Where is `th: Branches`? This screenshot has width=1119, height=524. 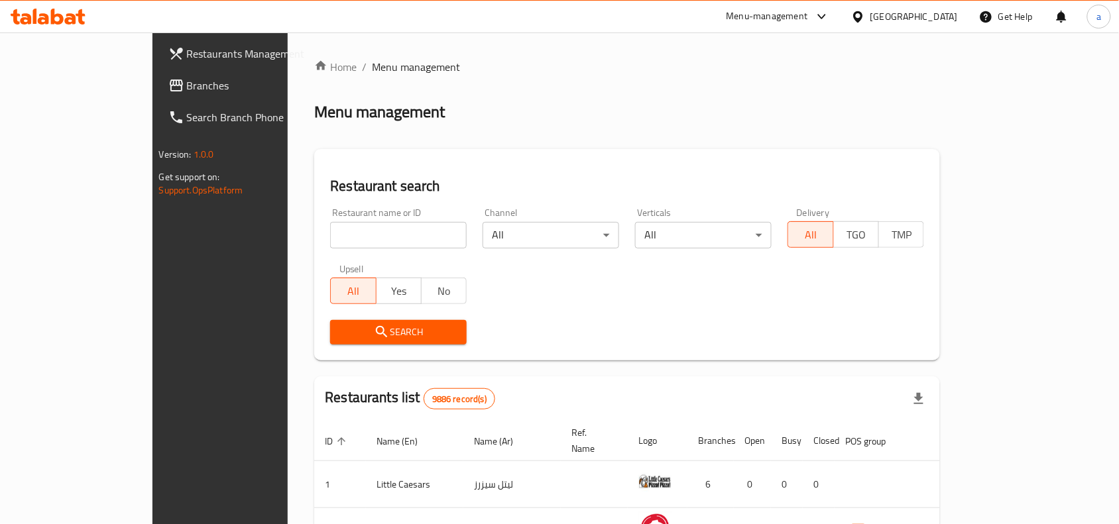
th: Branches is located at coordinates (710, 441).